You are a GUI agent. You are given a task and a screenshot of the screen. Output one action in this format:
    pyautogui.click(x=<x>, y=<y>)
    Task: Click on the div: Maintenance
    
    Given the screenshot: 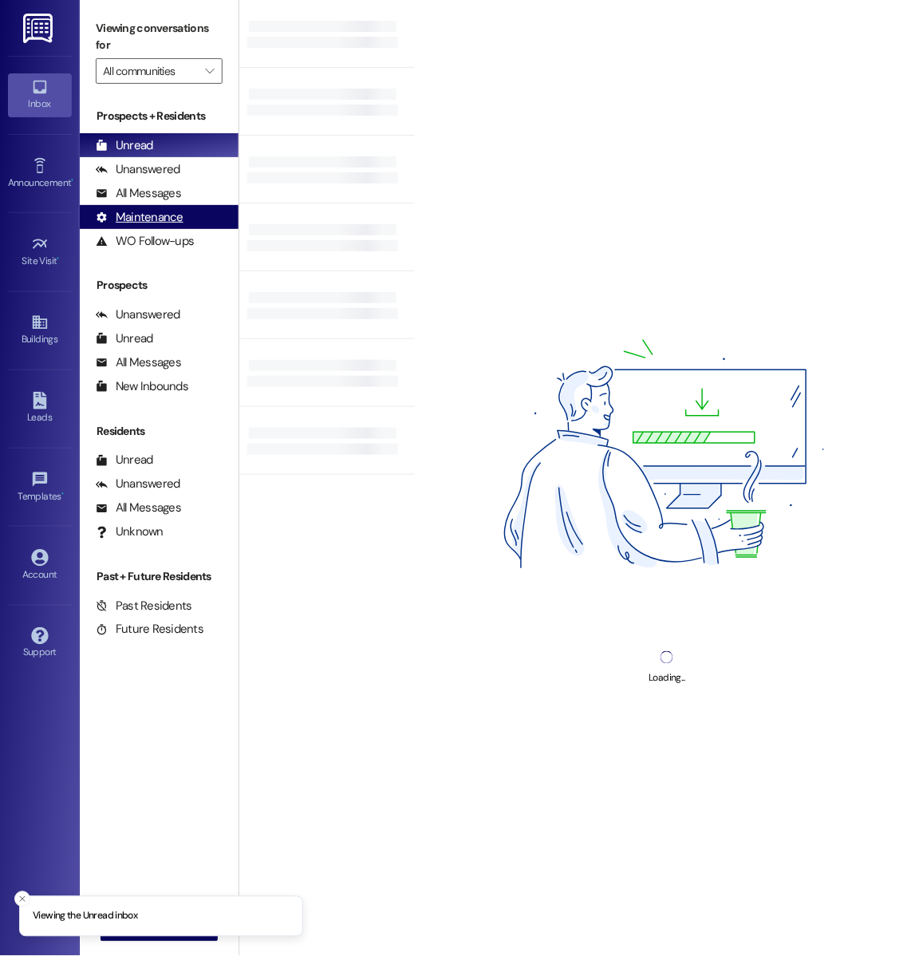 What is the action you would take?
    pyautogui.click(x=140, y=217)
    